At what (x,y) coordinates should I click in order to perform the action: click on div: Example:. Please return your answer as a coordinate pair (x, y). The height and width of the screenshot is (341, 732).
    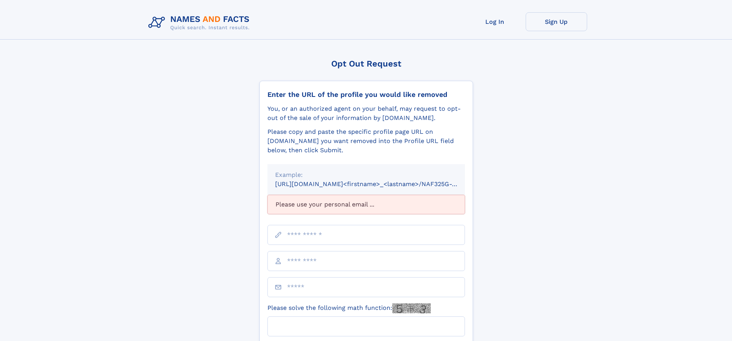
    Looking at the image, I should click on (366, 175).